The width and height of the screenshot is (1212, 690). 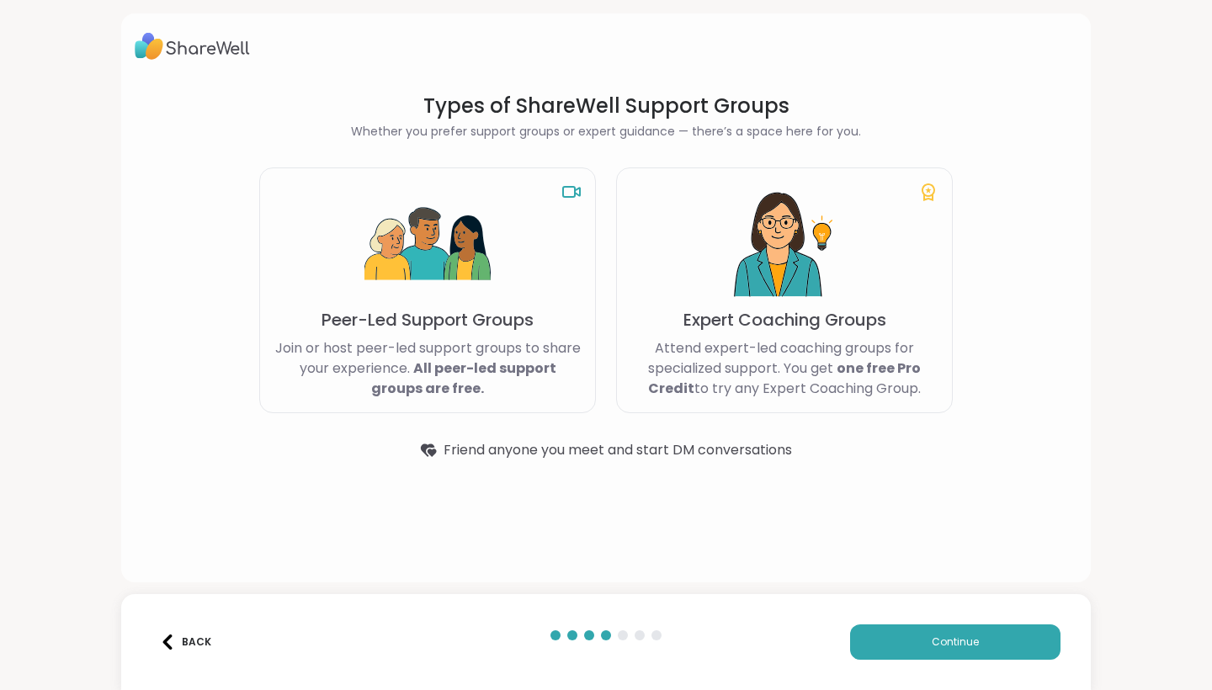 I want to click on img: ShareWell Logo, so click(x=192, y=46).